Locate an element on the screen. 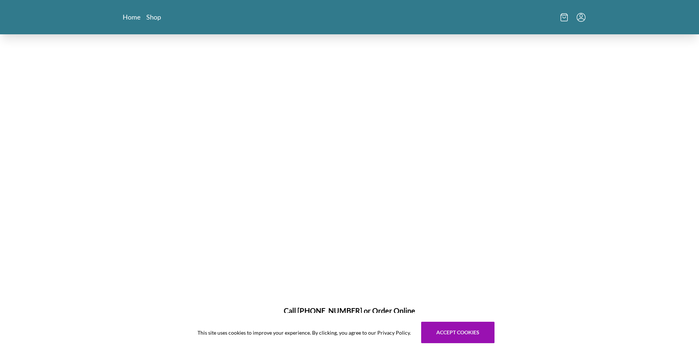  a: Home is located at coordinates (132, 17).